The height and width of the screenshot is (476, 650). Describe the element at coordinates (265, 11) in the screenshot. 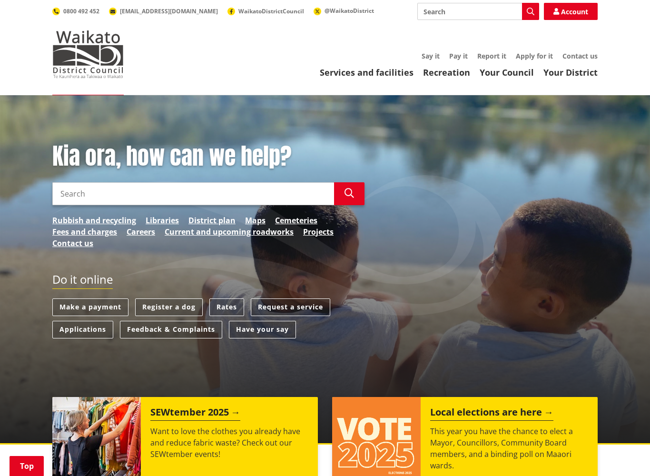

I see `a: WaikatoDistrictCouncil` at that location.